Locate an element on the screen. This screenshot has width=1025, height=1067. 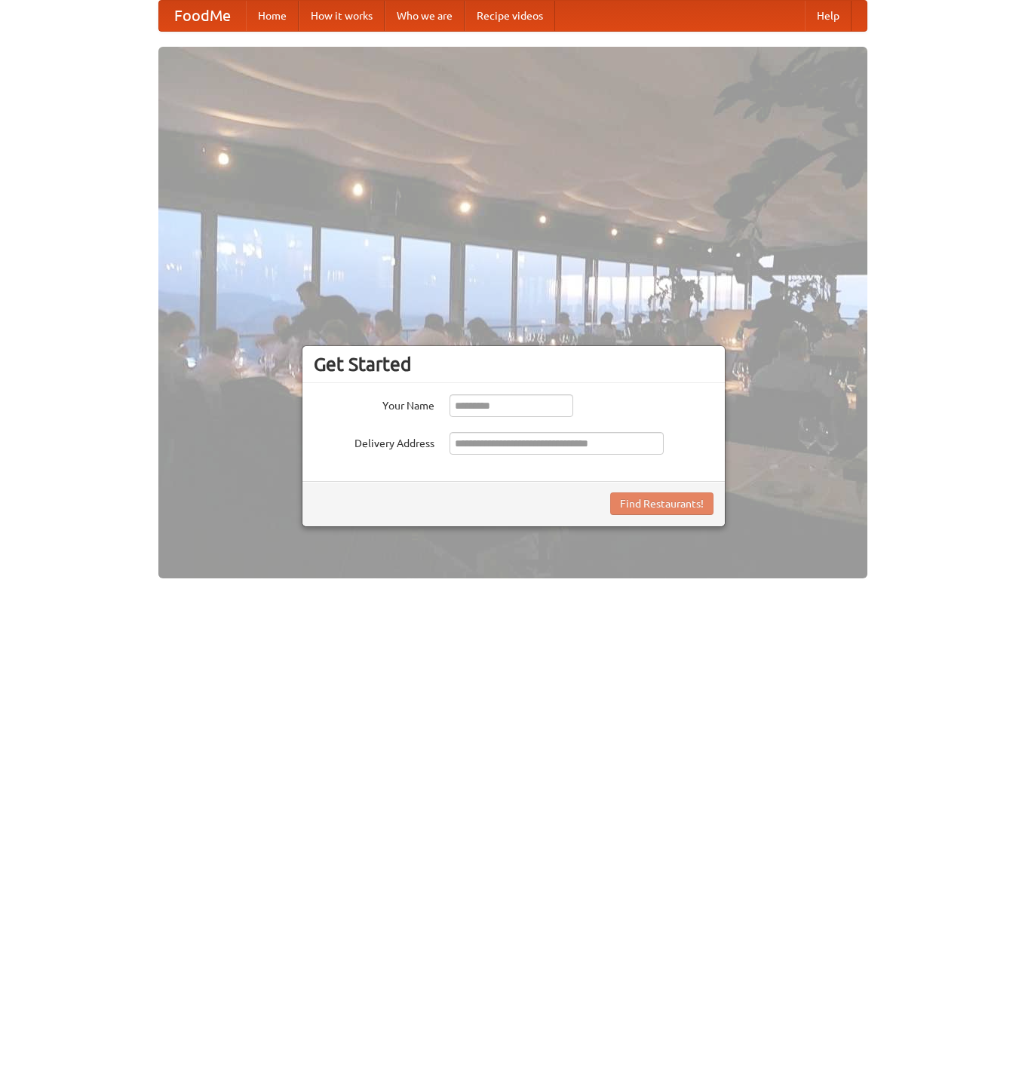
a: Who we are is located at coordinates (425, 16).